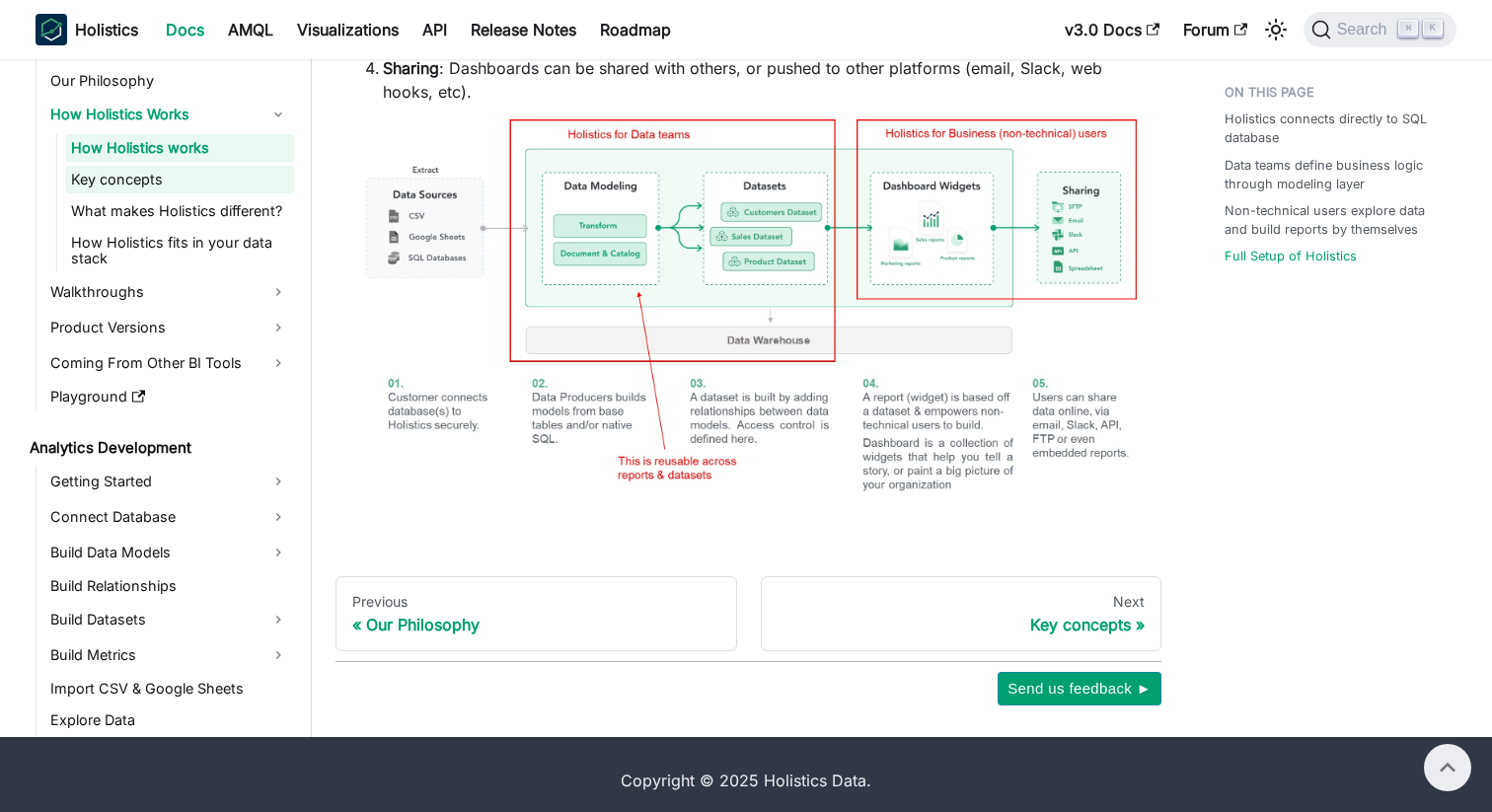 This screenshot has height=812, width=1492. Describe the element at coordinates (86, 30) in the screenshot. I see `a: HolisticsHolistics` at that location.